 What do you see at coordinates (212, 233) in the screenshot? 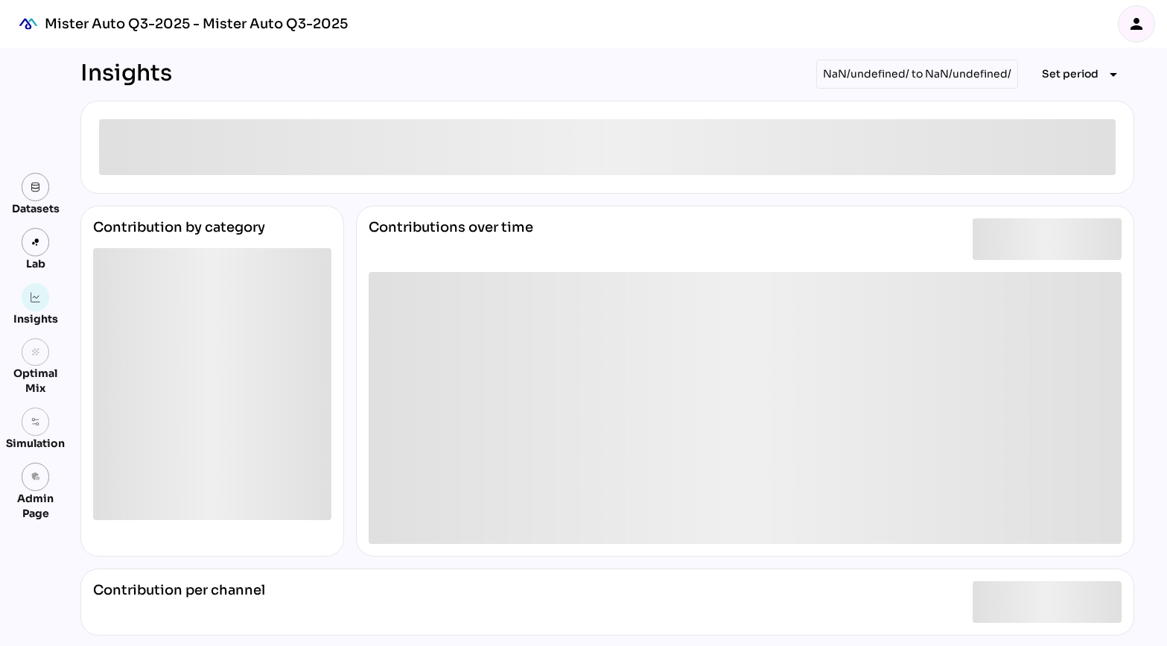
I see `div: Contribution by category` at bounding box center [212, 233].